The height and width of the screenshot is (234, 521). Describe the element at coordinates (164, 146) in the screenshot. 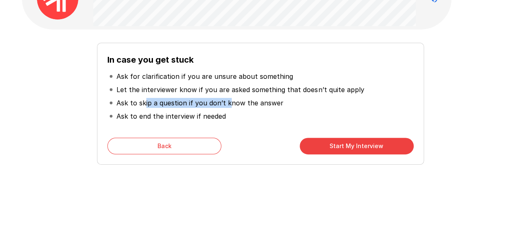

I see `button: Back` at that location.